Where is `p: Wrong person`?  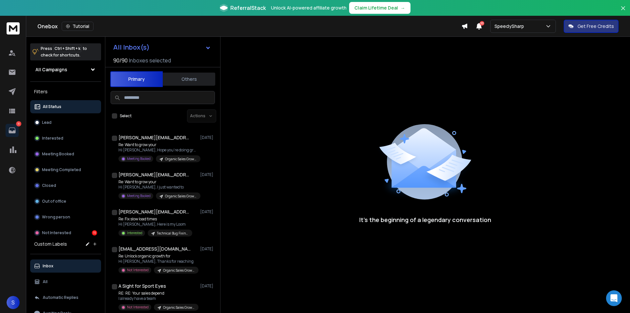 p: Wrong person is located at coordinates (56, 217).